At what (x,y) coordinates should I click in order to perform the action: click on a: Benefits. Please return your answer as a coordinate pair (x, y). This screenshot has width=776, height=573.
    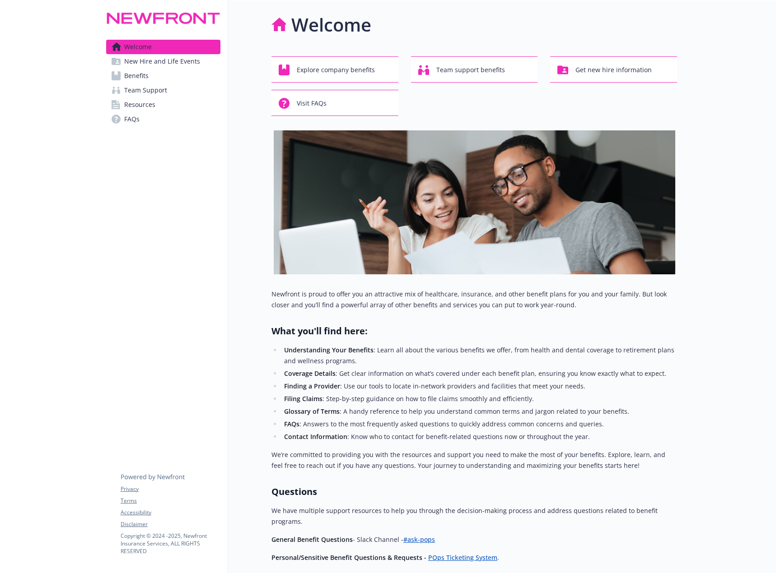
    Looking at the image, I should click on (163, 76).